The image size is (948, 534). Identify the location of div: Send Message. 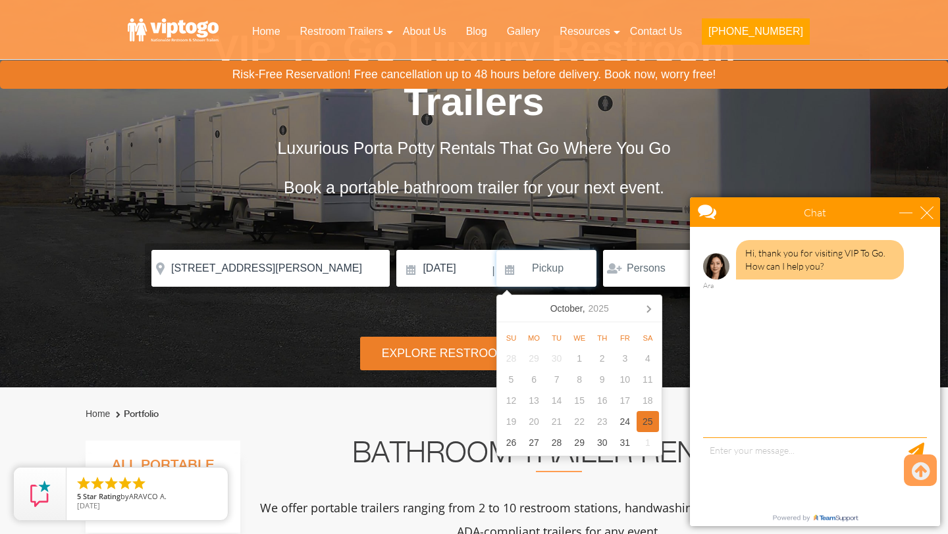
(234, 261).